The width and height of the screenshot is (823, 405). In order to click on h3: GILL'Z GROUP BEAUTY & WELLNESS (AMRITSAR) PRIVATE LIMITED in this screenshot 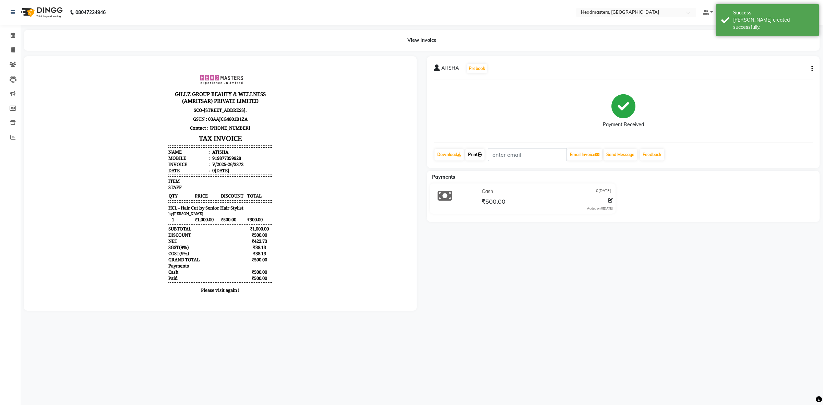, I will do `click(189, 34)`.